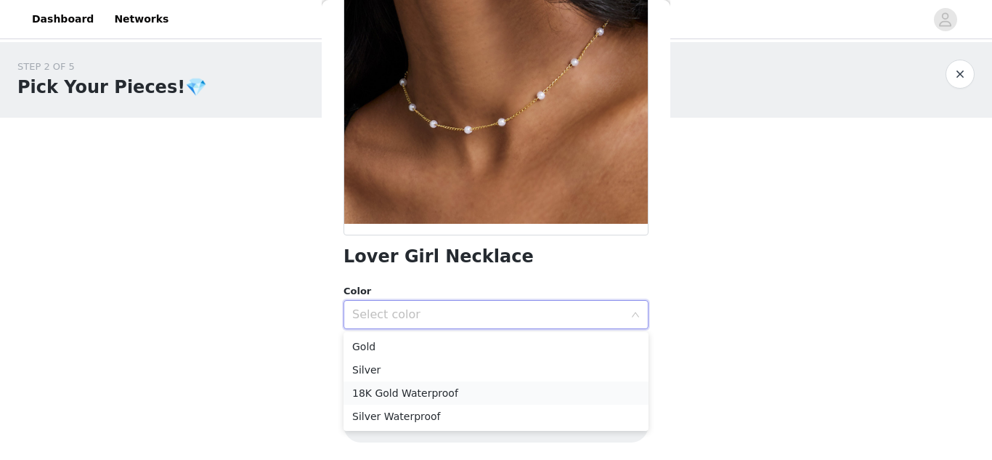 Image resolution: width=992 pixels, height=460 pixels. Describe the element at coordinates (62, 19) in the screenshot. I see `a: Dashboard` at that location.